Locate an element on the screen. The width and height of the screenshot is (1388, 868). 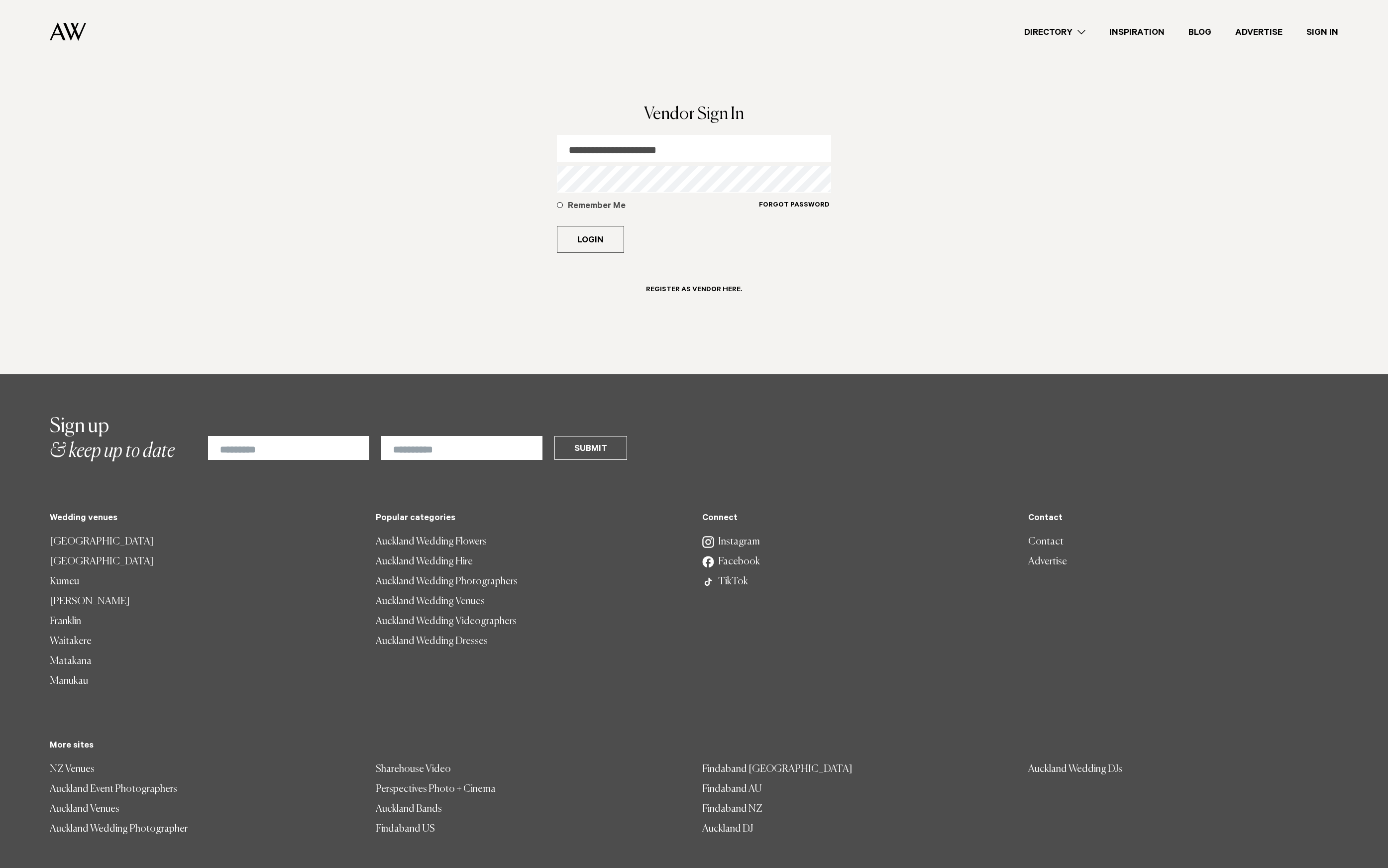
a: Perspectives Photo + Cinema is located at coordinates (531, 790).